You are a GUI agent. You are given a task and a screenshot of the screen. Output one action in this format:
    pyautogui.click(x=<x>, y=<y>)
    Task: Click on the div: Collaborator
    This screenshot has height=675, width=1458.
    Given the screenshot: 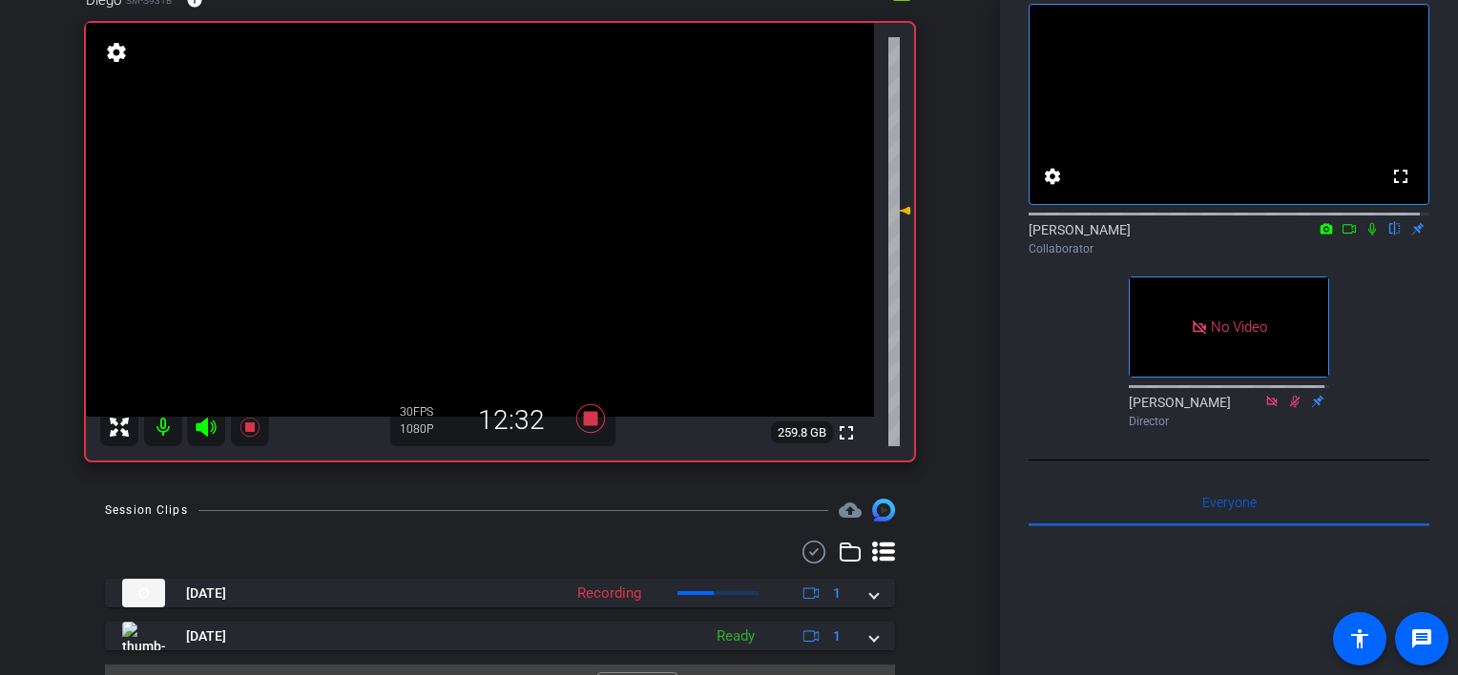 What is the action you would take?
    pyautogui.click(x=1229, y=249)
    